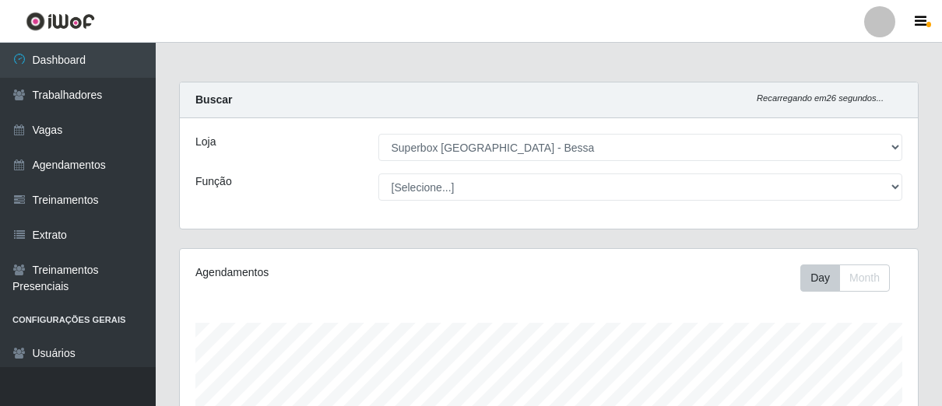 Image resolution: width=942 pixels, height=406 pixels. Describe the element at coordinates (60, 21) in the screenshot. I see `img: CoreUI Logo` at that location.